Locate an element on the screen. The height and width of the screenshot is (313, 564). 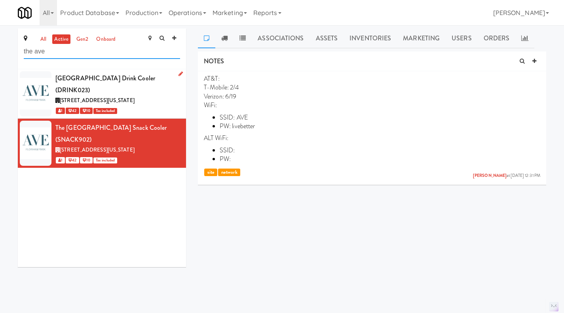
a: active is located at coordinates (61, 39).